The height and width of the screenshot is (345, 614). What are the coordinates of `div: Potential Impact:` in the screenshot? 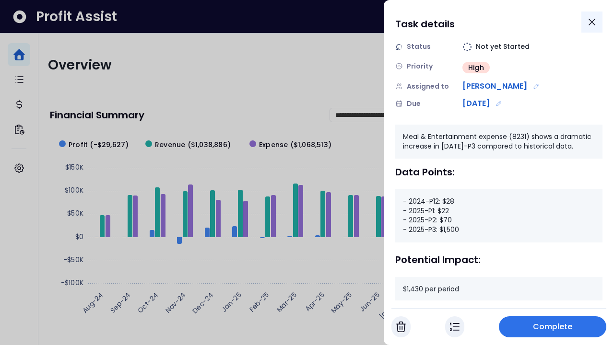 It's located at (499, 260).